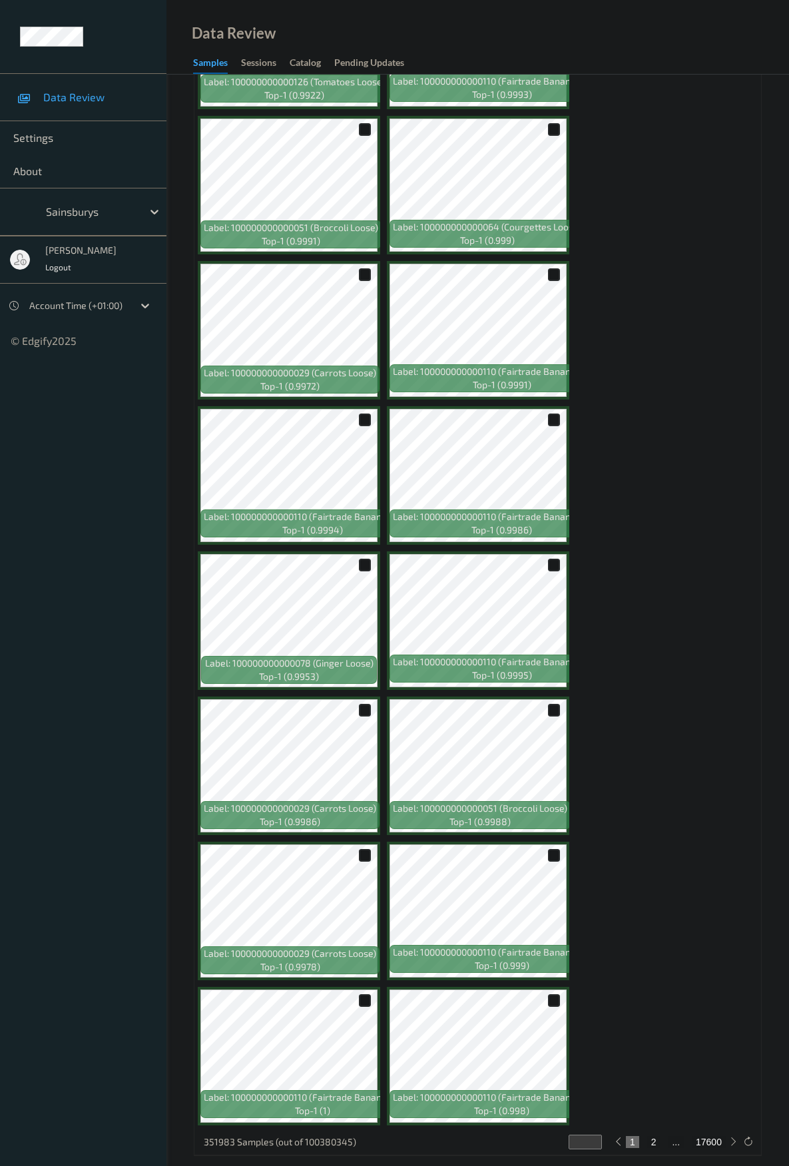  I want to click on span: top-1 (0.9993), so click(502, 95).